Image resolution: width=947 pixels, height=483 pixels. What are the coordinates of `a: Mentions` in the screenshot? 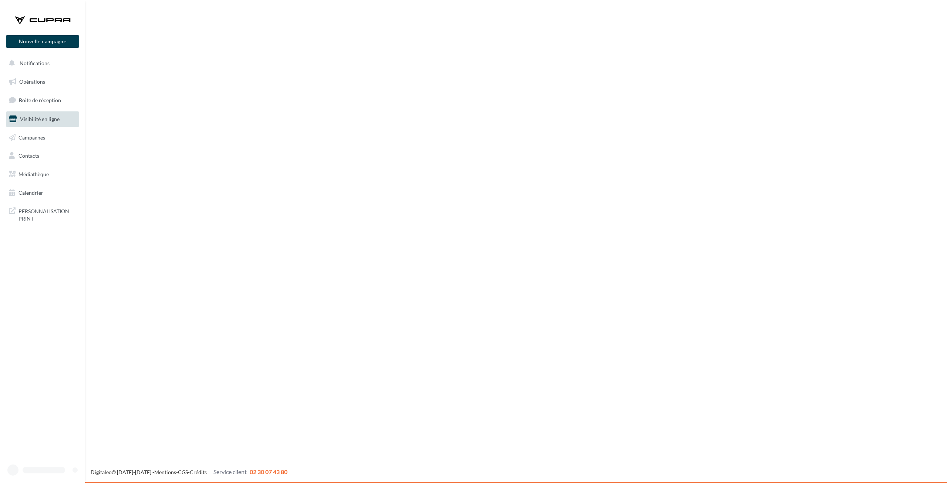 It's located at (165, 472).